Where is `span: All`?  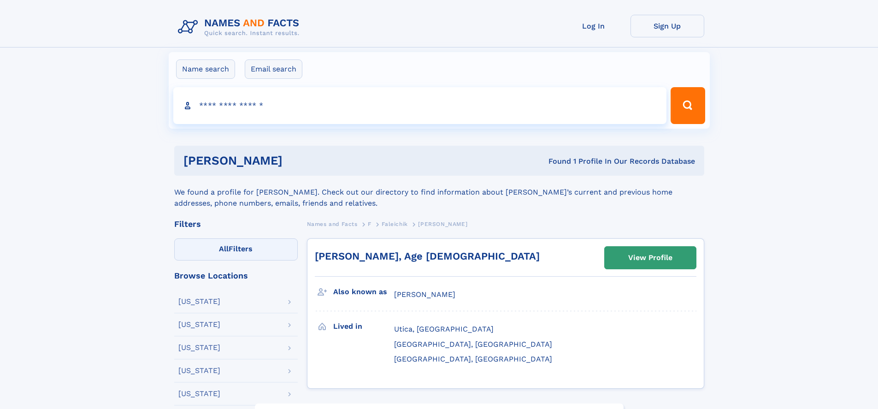 span: All is located at coordinates (223, 248).